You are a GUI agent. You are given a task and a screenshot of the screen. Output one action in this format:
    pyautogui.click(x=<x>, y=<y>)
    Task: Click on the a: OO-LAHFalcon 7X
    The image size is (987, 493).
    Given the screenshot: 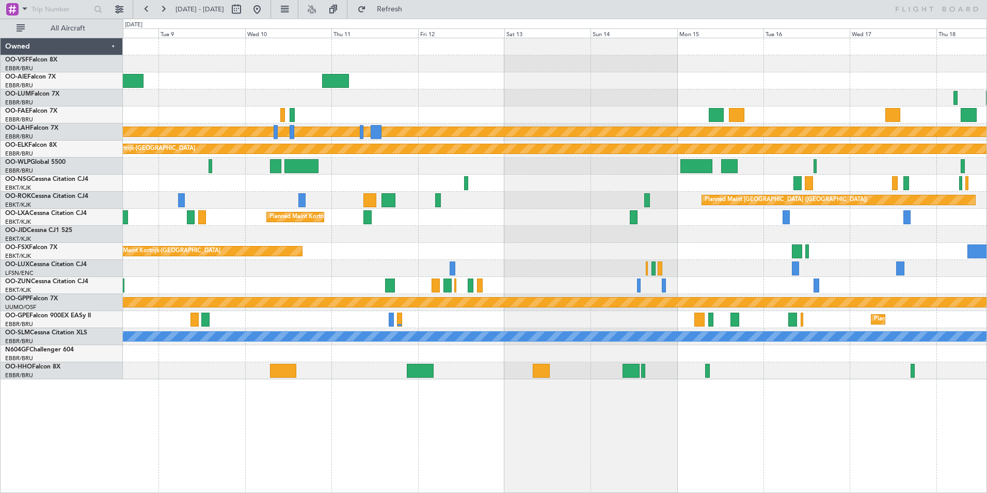 What is the action you would take?
    pyautogui.click(x=31, y=128)
    